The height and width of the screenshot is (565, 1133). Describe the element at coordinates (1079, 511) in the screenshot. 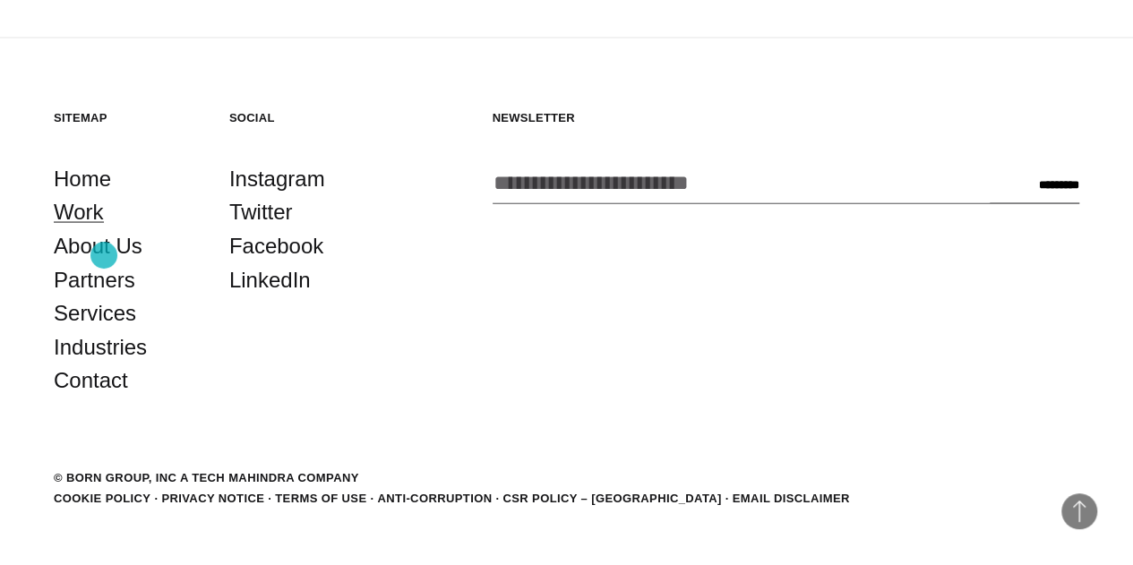

I see `button: Back to Top` at that location.